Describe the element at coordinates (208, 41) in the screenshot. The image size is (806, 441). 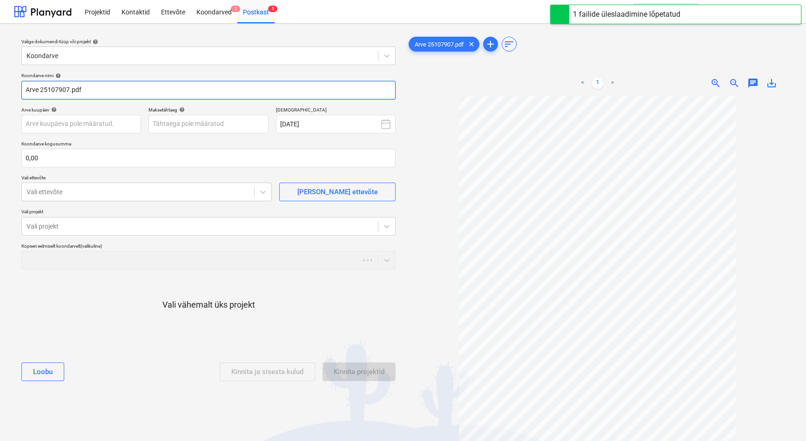
I see `div: Valige dokumendi tüüp või projekt` at that location.